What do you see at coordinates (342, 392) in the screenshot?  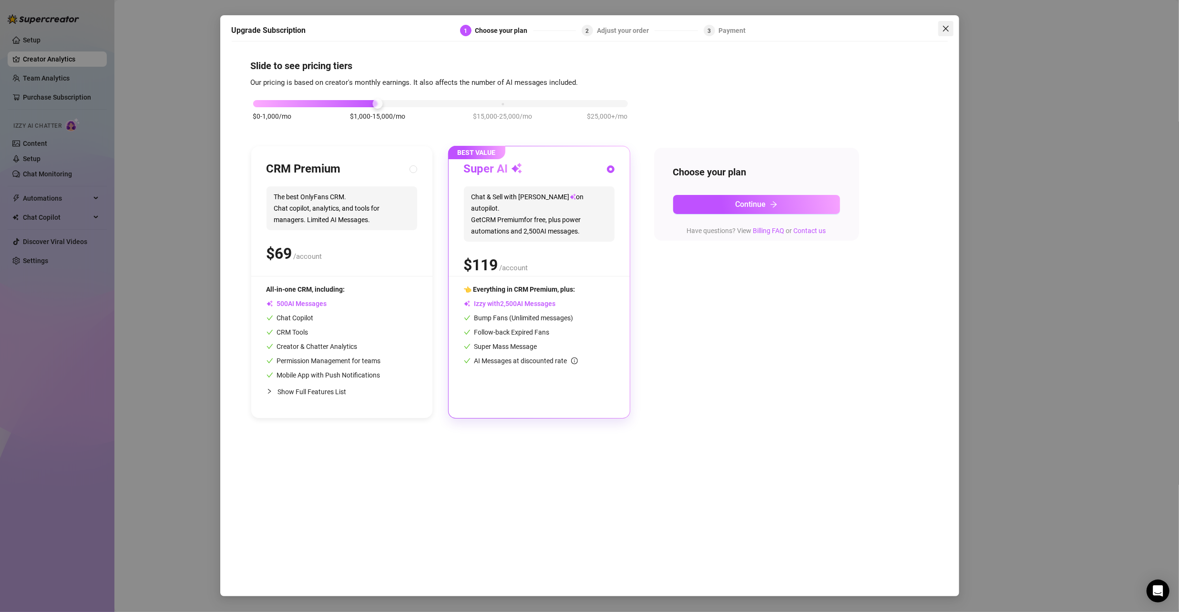 I see `div: Show Full Features List` at bounding box center [342, 392].